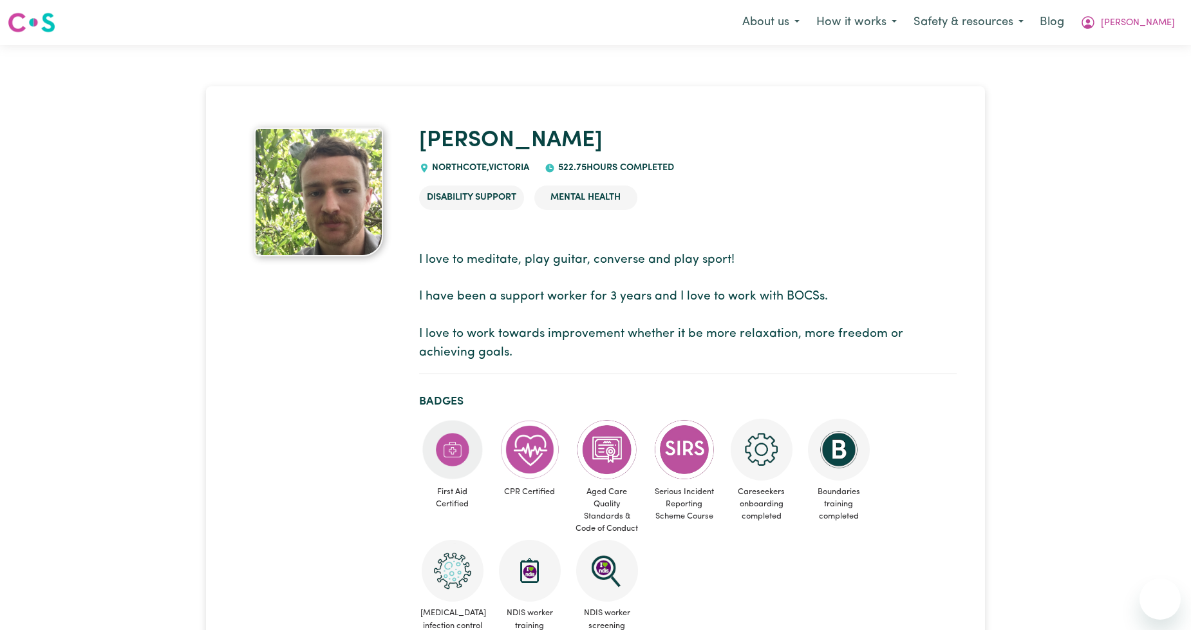 This screenshot has height=630, width=1191. I want to click on img: CS Academy: Aged Care Quality Standards & Code of Conduct course completed, so click(607, 449).